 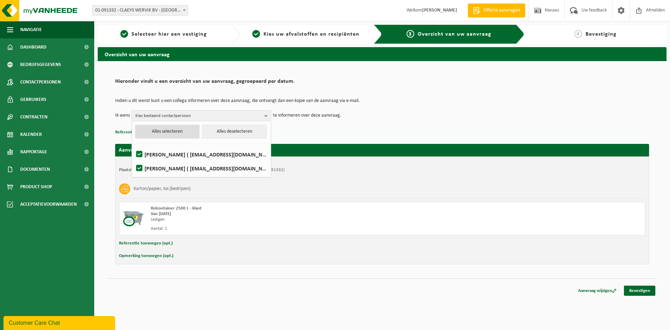 What do you see at coordinates (640, 290) in the screenshot?
I see `a: Bevestigen` at bounding box center [640, 290].